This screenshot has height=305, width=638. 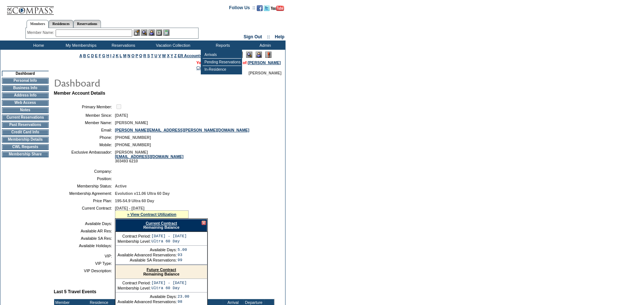 I want to click on a: P, so click(x=137, y=56).